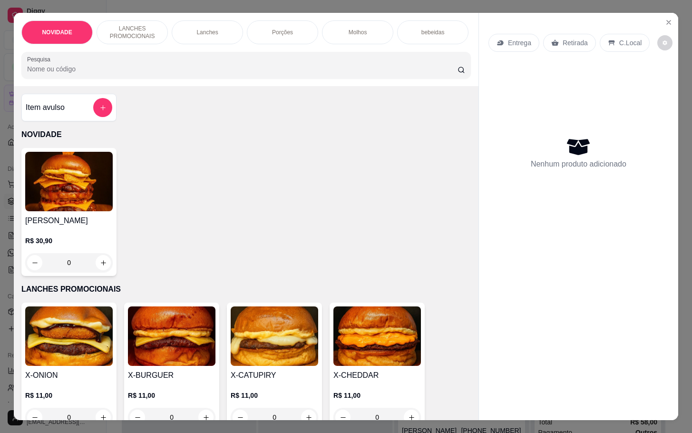  I want to click on h4: X-BURGUER, so click(172, 375).